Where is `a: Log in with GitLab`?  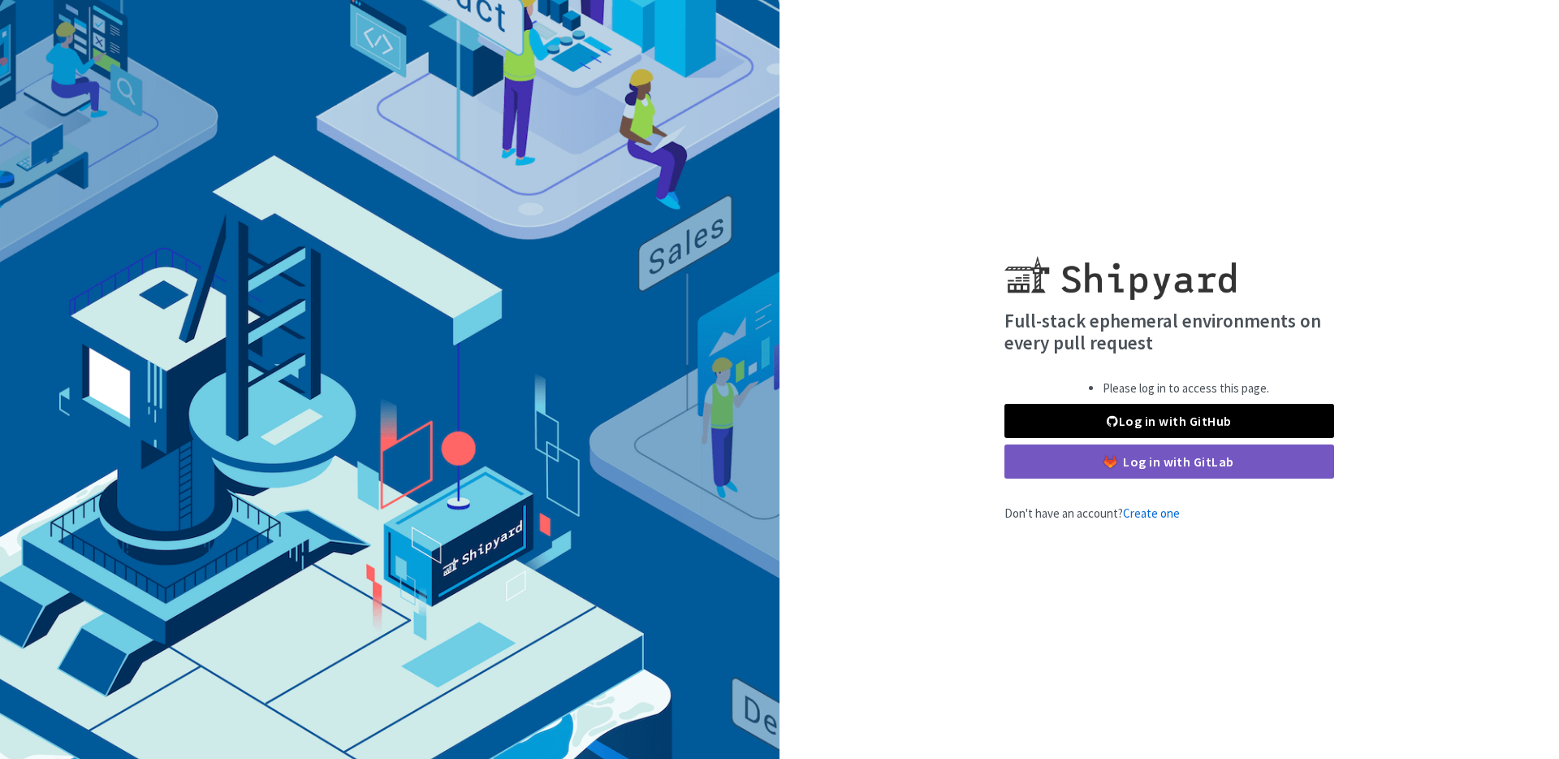 a: Log in with GitLab is located at coordinates (1170, 461).